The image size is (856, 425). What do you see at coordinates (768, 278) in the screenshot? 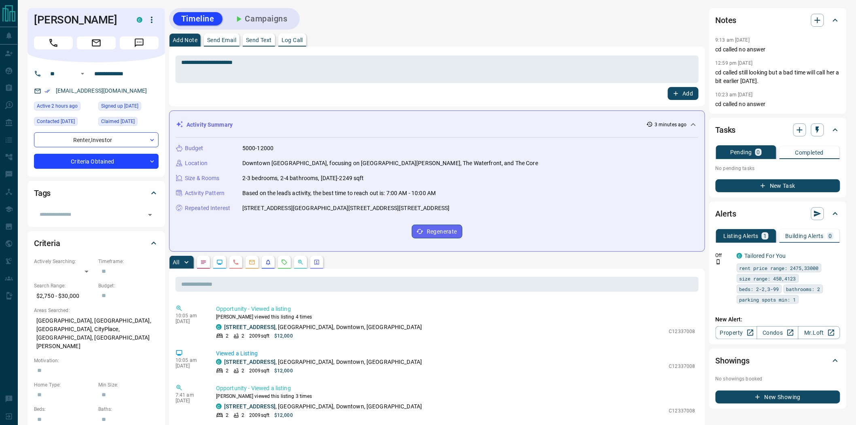
I see `span: size range: 450,4123` at bounding box center [768, 278].